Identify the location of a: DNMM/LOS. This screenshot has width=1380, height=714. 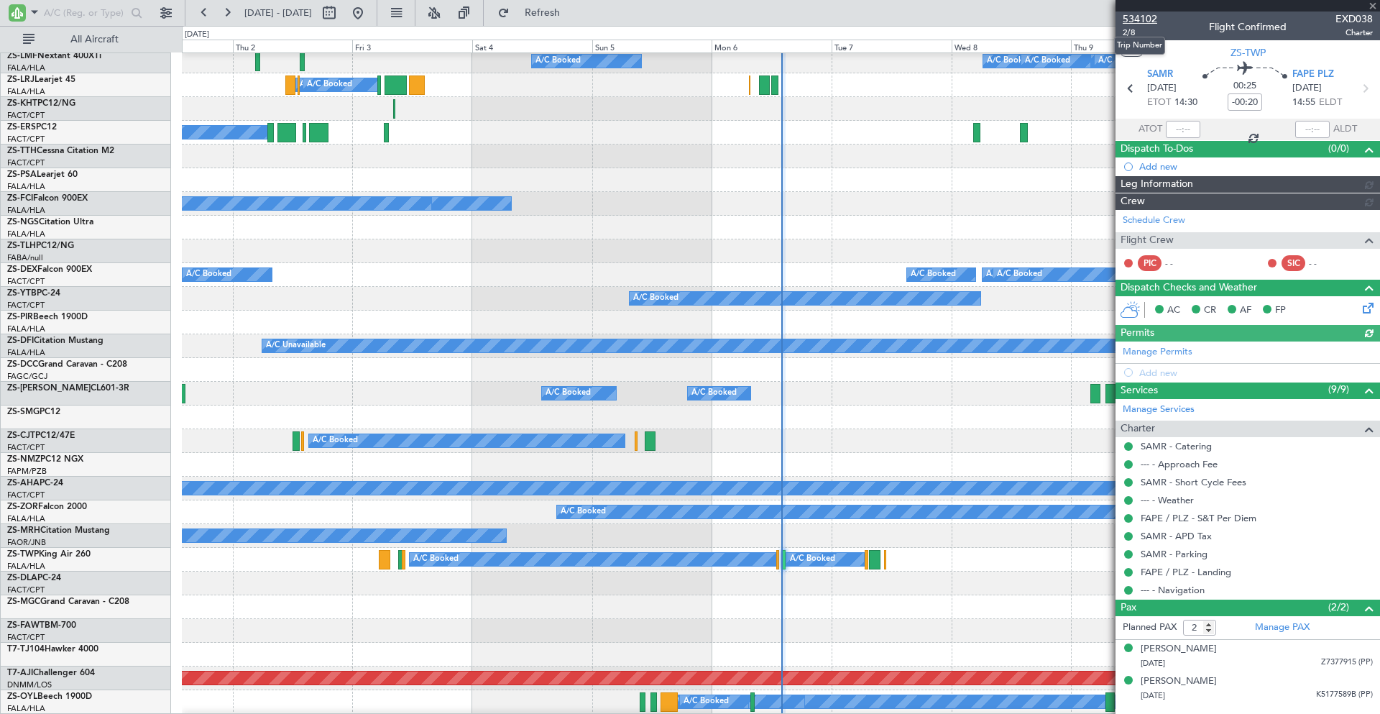
(29, 684).